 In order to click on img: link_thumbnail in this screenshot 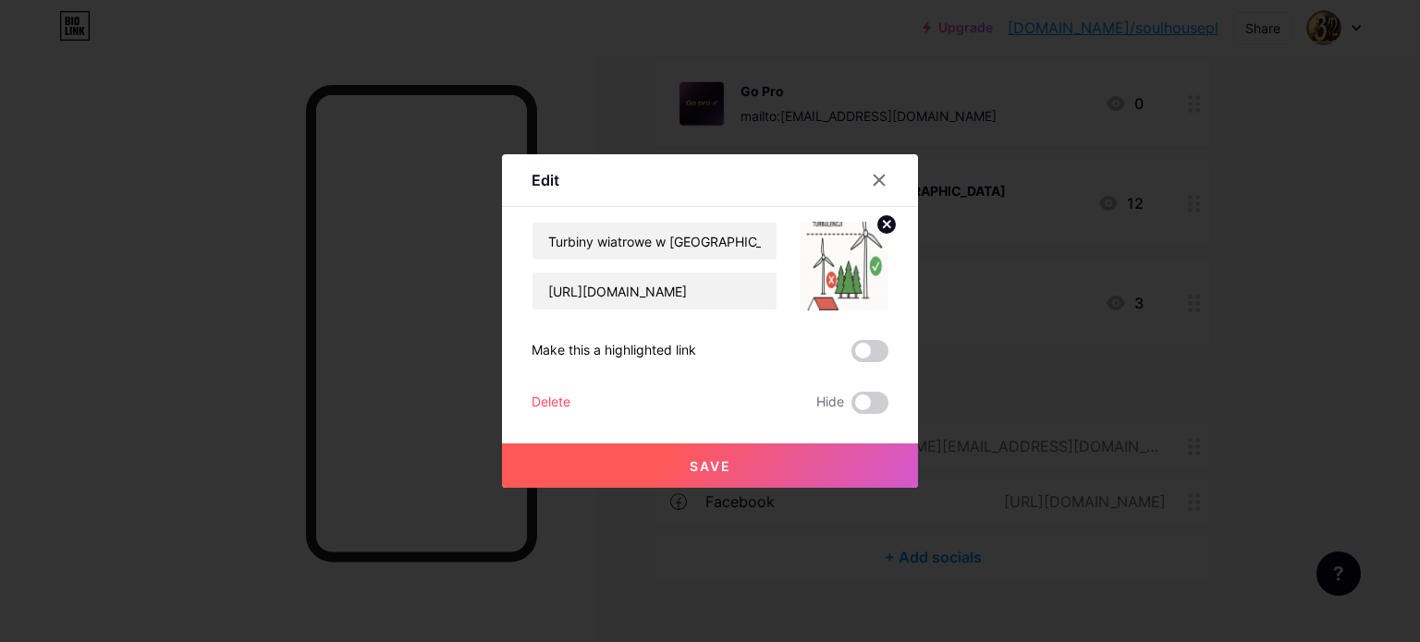, I will do `click(844, 266)`.